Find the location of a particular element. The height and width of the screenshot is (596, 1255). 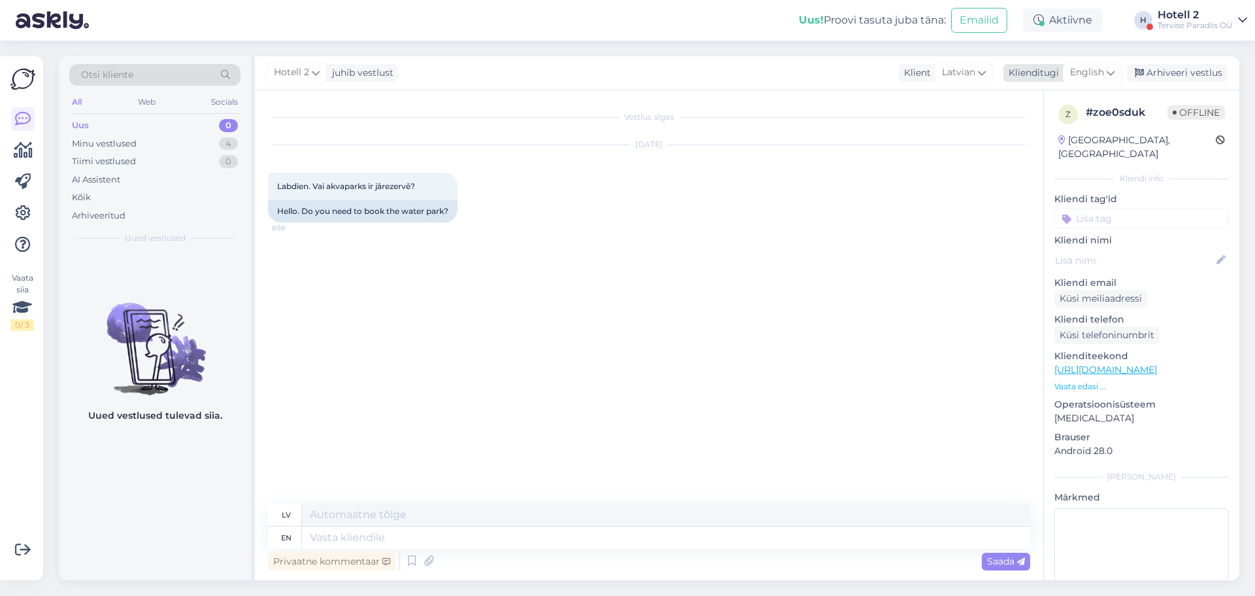

div: Minu vestlused is located at coordinates (104, 144).